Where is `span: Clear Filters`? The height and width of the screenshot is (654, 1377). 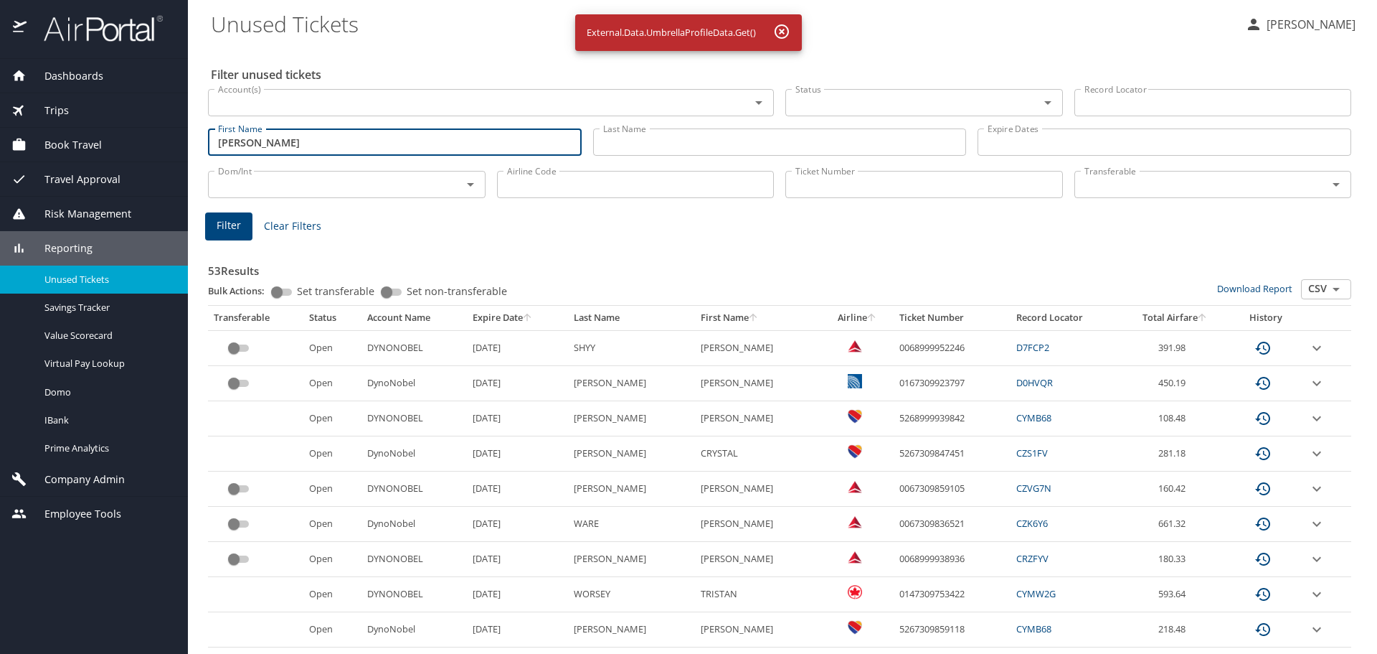
span: Clear Filters is located at coordinates (293, 226).